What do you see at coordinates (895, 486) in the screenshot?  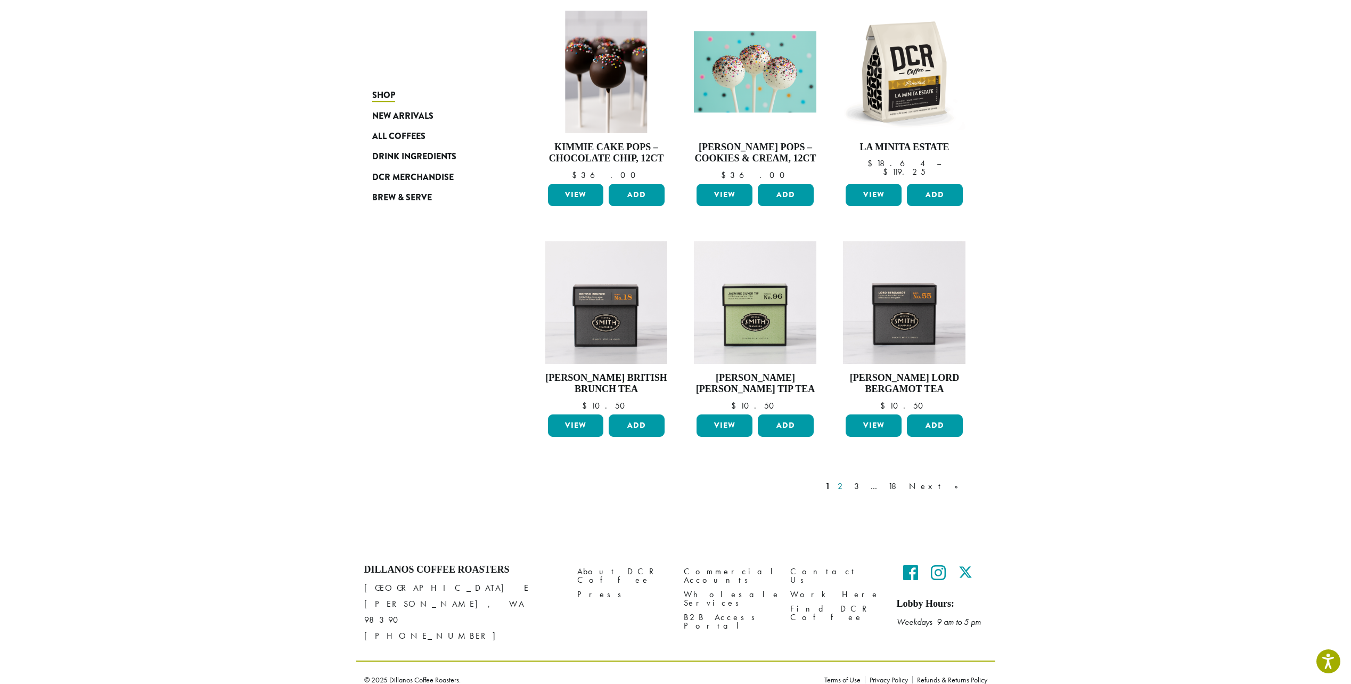 I see `a: 18` at bounding box center [895, 486].